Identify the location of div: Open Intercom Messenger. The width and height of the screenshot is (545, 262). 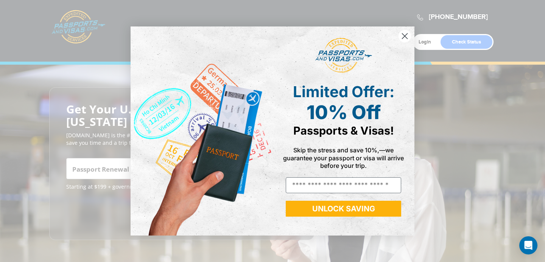
(529, 246).